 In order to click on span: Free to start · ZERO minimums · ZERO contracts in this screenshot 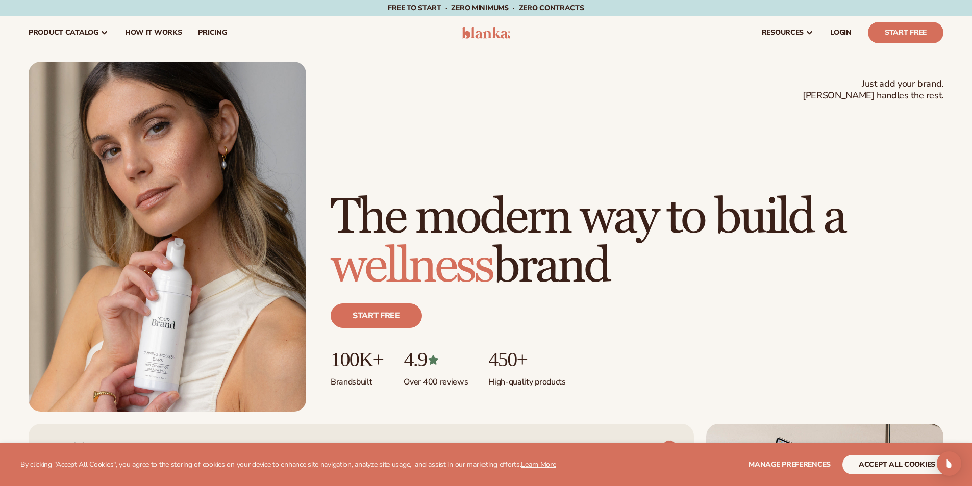, I will do `click(486, 8)`.